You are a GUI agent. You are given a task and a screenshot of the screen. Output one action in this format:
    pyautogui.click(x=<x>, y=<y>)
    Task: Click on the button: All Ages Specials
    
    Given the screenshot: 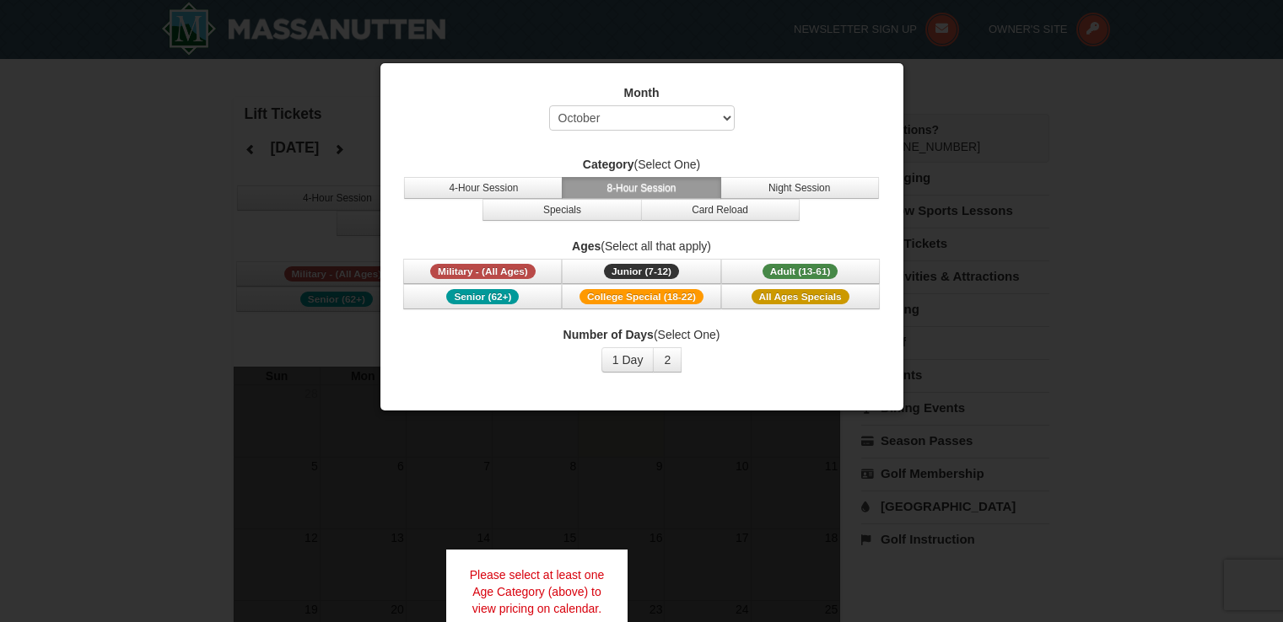 What is the action you would take?
    pyautogui.click(x=800, y=297)
    